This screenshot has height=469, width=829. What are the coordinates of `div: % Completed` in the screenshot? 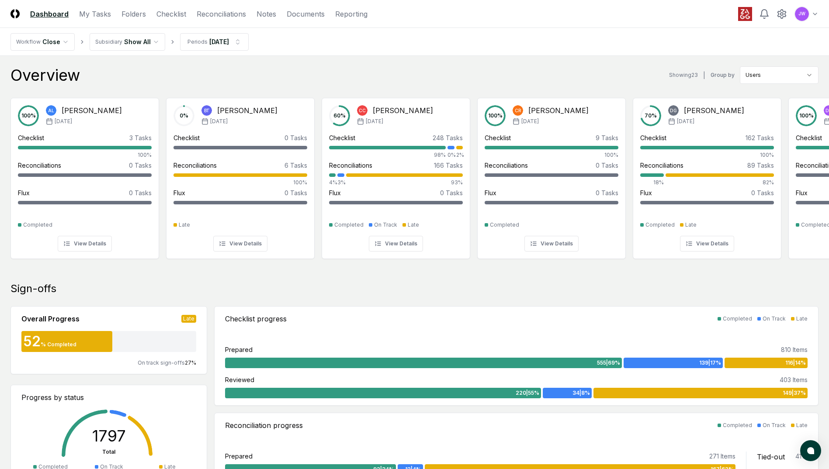 It's located at (59, 345).